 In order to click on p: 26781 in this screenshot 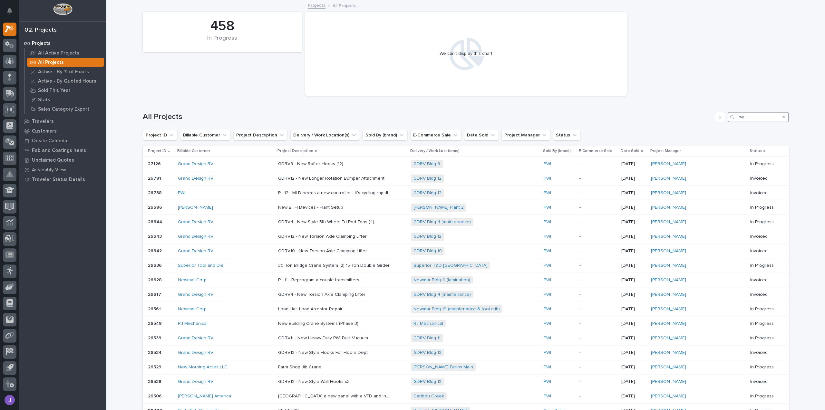, I will do `click(155, 178)`.